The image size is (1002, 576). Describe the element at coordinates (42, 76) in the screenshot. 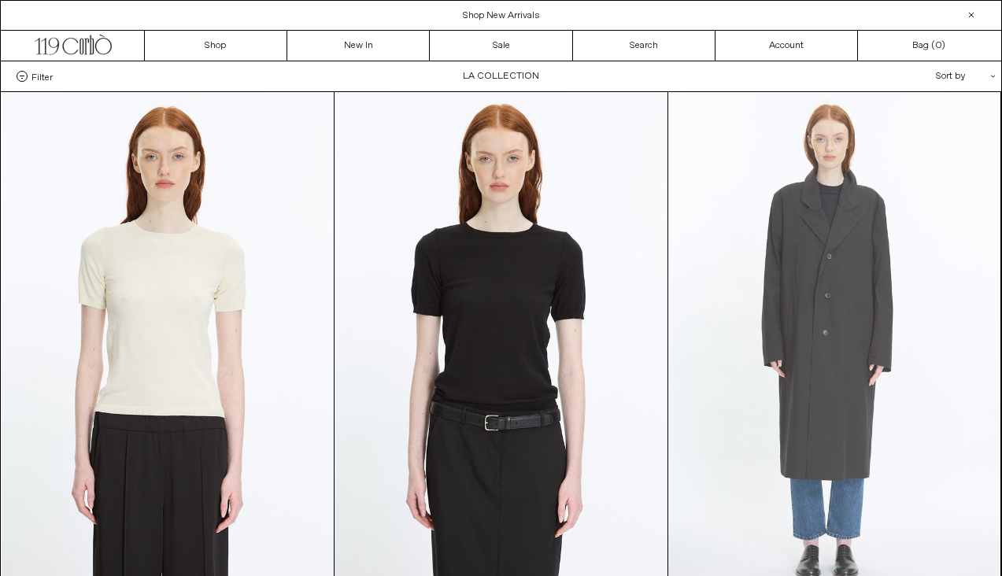

I see `span: Filter` at that location.